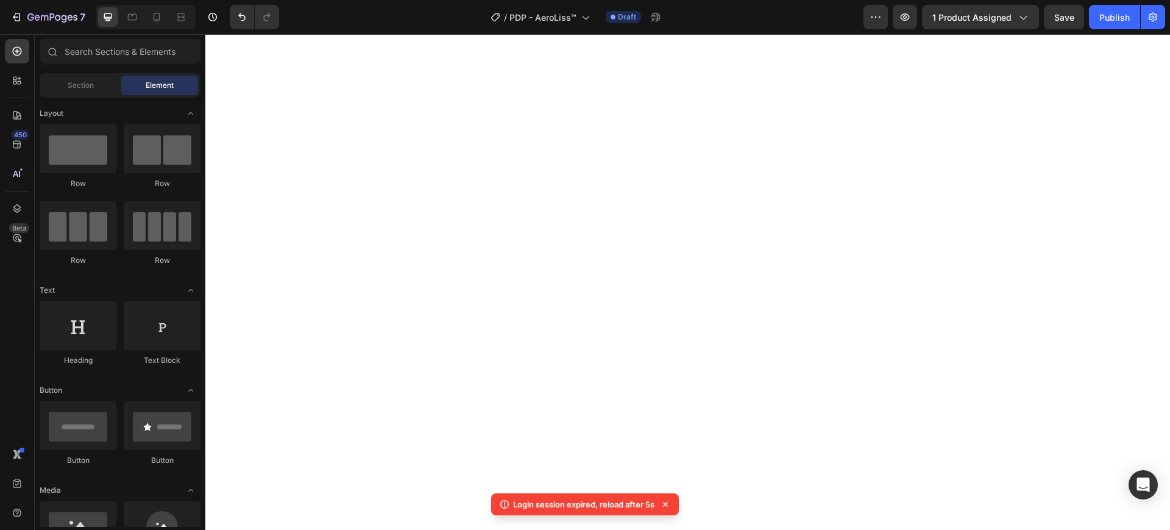 This screenshot has width=1170, height=530. What do you see at coordinates (627, 17) in the screenshot?
I see `span: Draft` at bounding box center [627, 17].